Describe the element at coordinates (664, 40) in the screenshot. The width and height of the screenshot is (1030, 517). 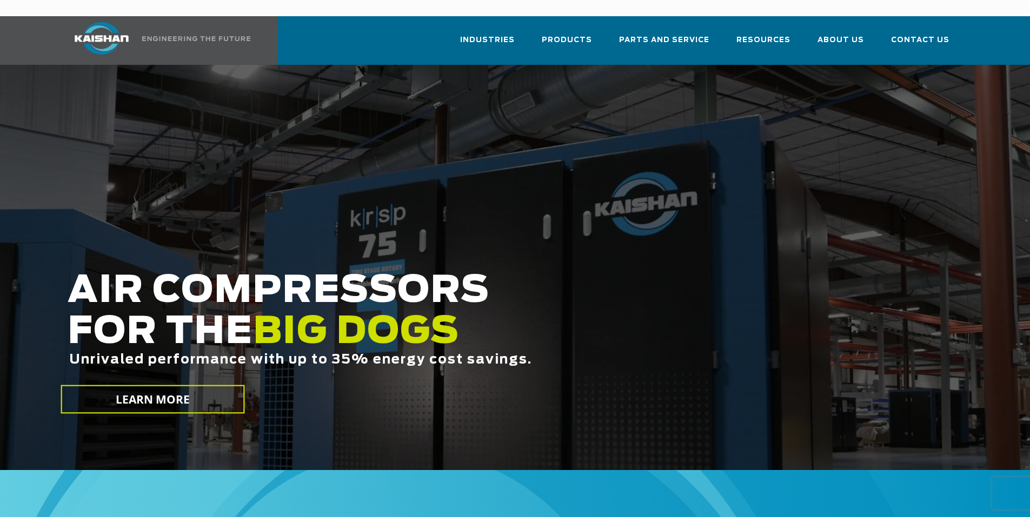
I see `span: Parts and Service` at that location.